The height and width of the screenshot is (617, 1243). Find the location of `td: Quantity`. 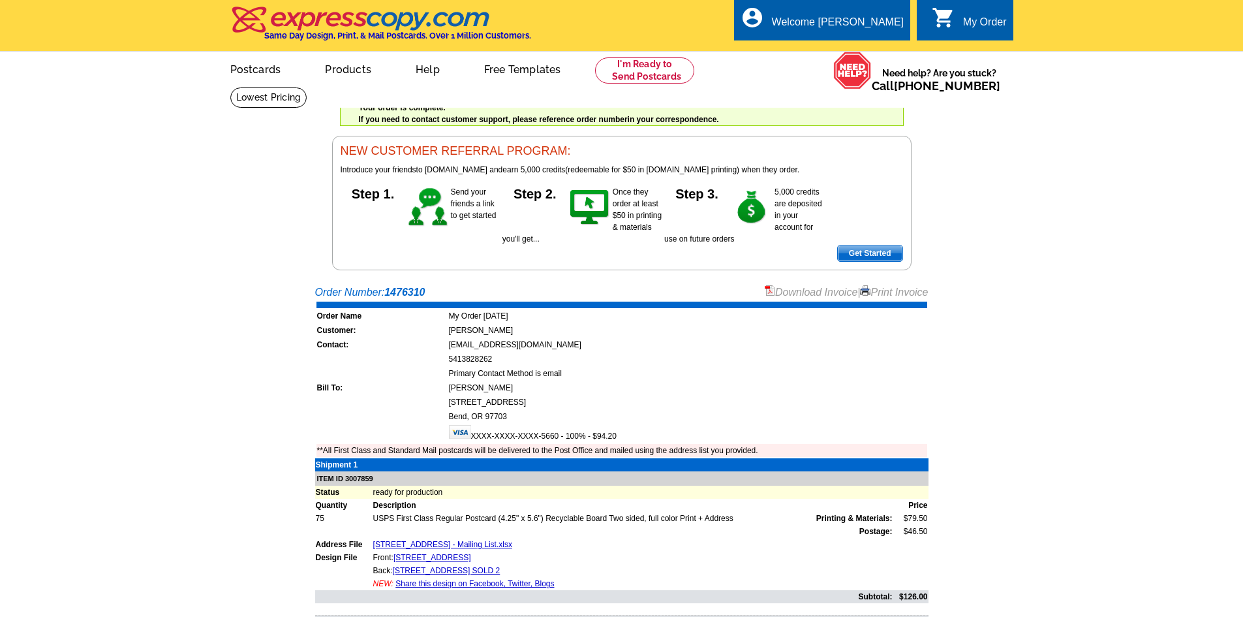

td: Quantity is located at coordinates (344, 505).